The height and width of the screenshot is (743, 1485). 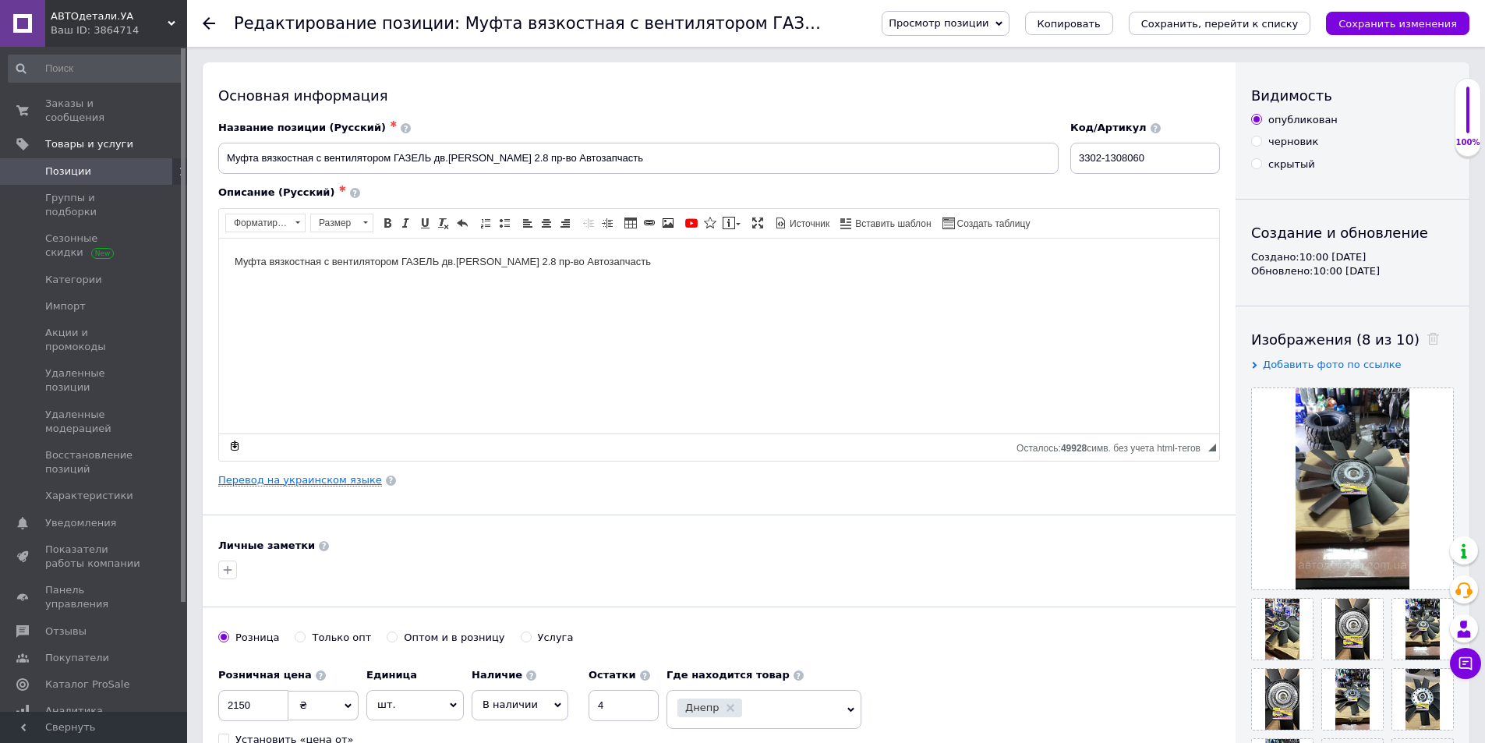 What do you see at coordinates (462, 223) in the screenshot?
I see `a: Отменить (Ctrl+Z)` at bounding box center [462, 223].